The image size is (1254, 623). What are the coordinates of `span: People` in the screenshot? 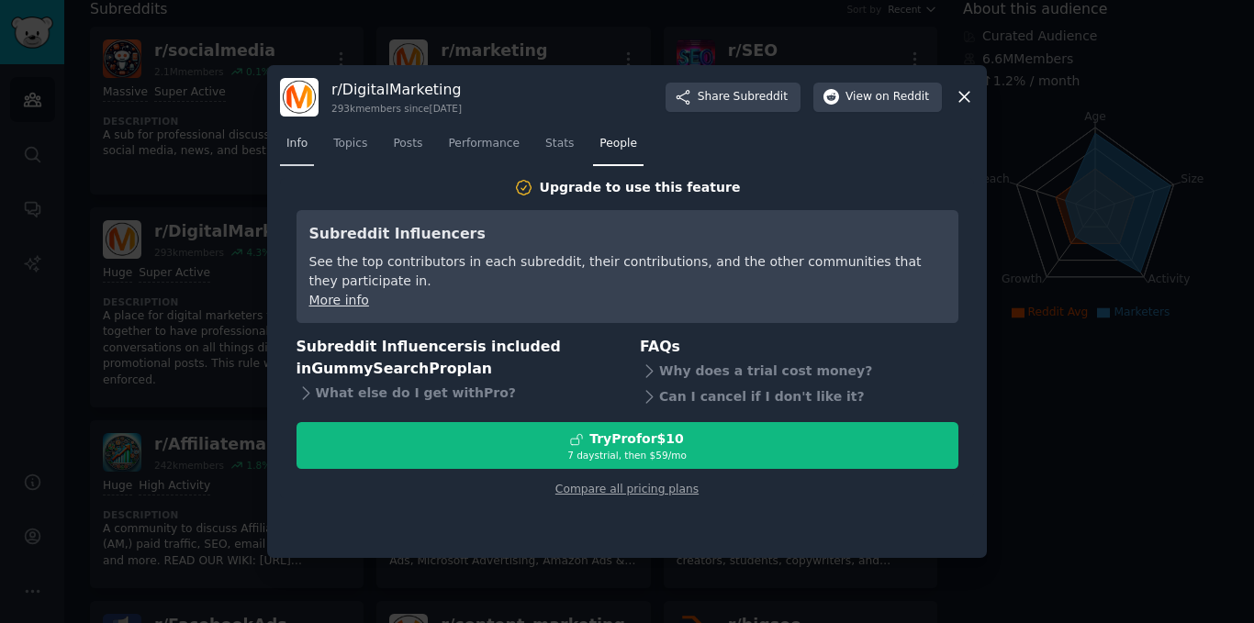 It's located at (618, 144).